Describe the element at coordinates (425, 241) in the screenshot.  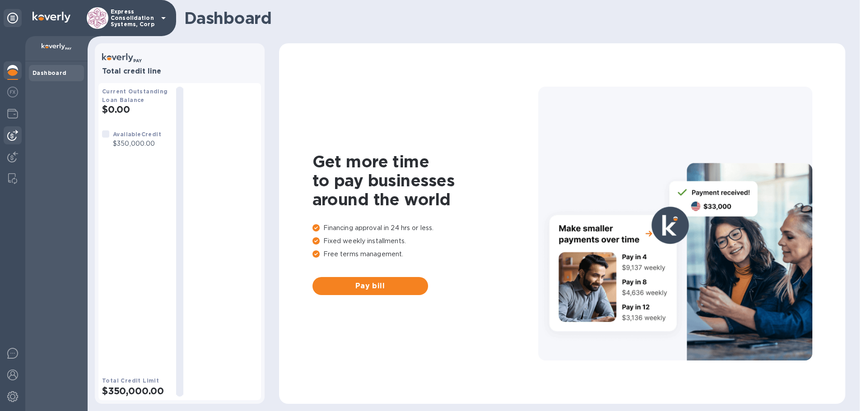
I see `p: Fixed weekly installments.` at that location.